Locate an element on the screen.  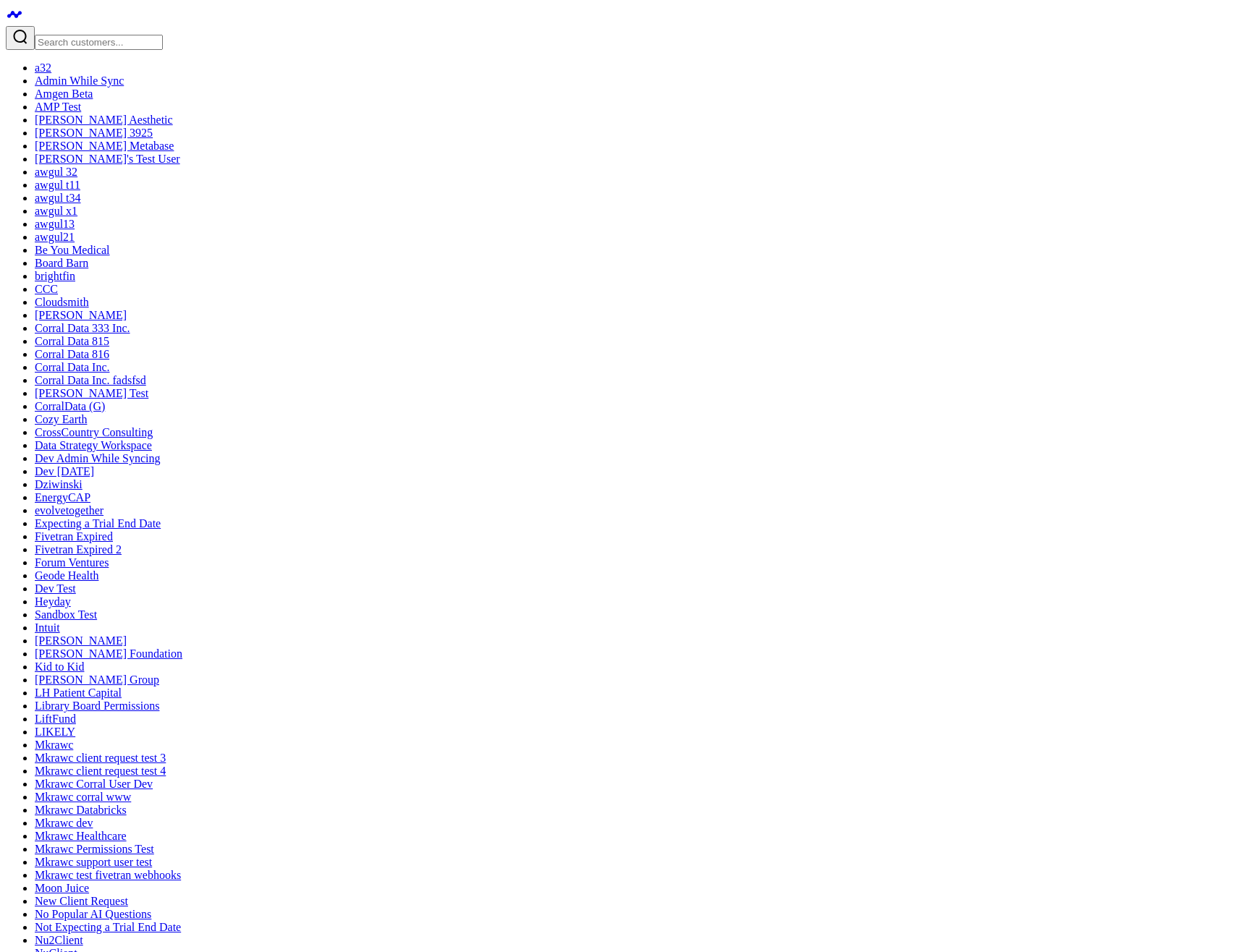
a: awgul13 is located at coordinates (54, 223).